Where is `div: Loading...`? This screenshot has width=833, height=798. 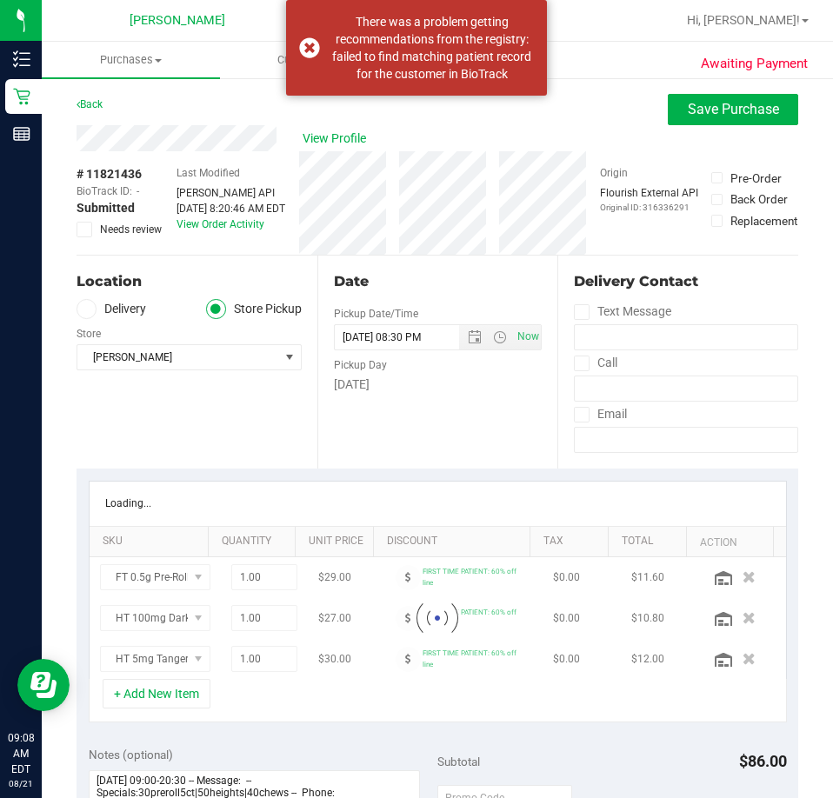
div: Loading... is located at coordinates (128, 503).